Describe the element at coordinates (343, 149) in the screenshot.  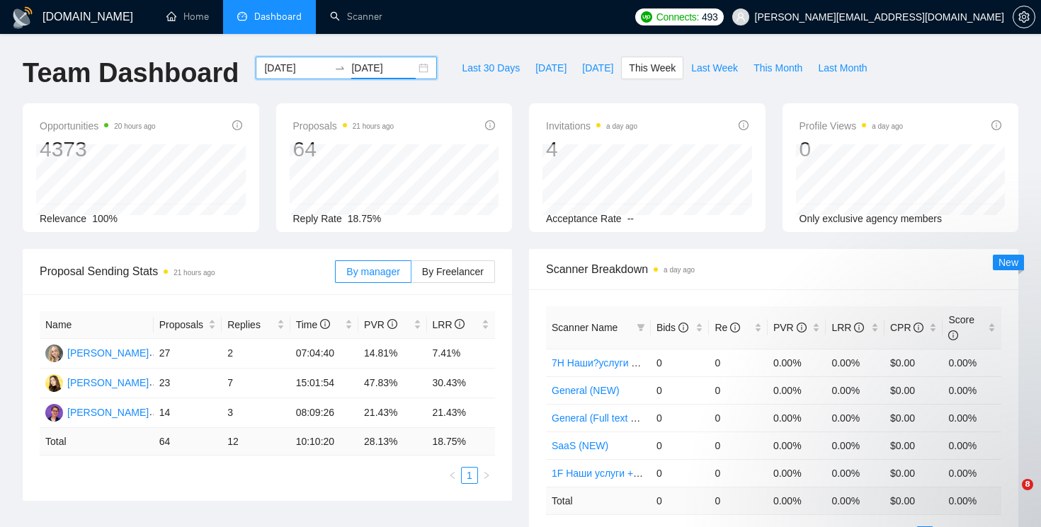
I see `div: 64` at that location.